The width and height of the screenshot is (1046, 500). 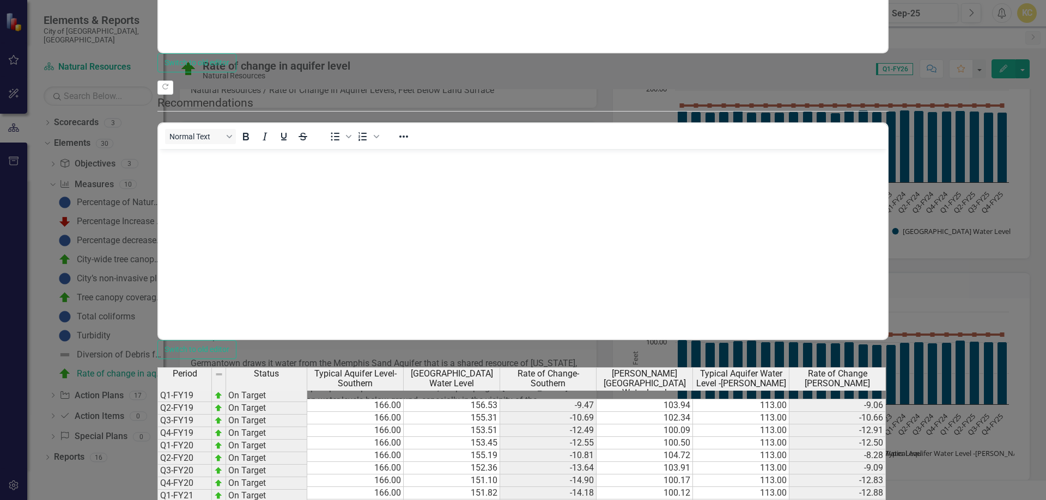 I want to click on td: Q1-FY19, so click(x=185, y=396).